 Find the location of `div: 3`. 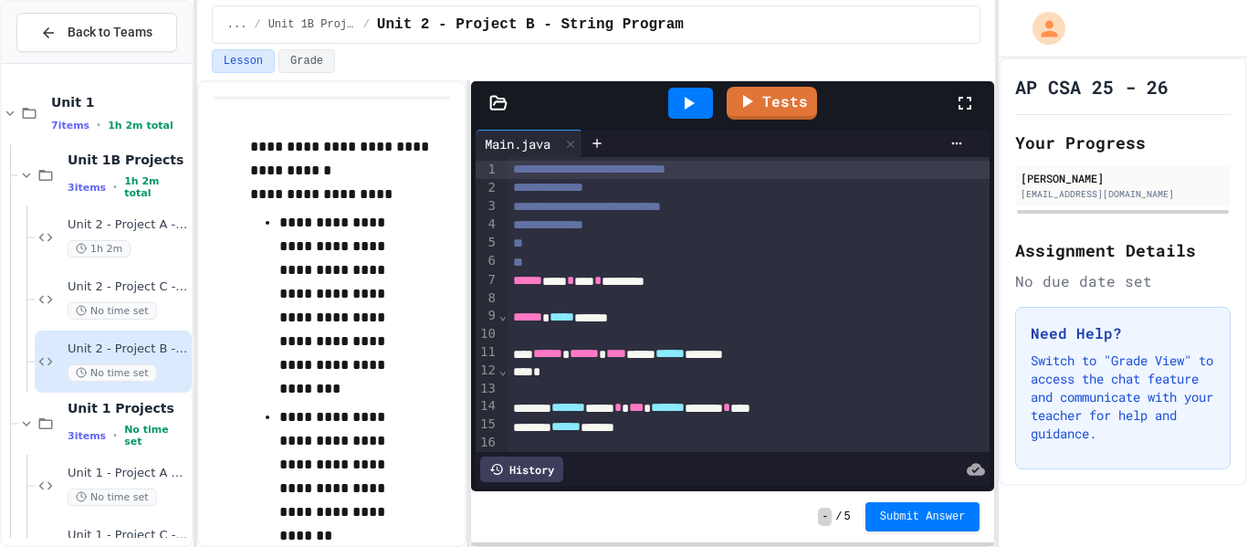

div: 3 is located at coordinates (486, 206).